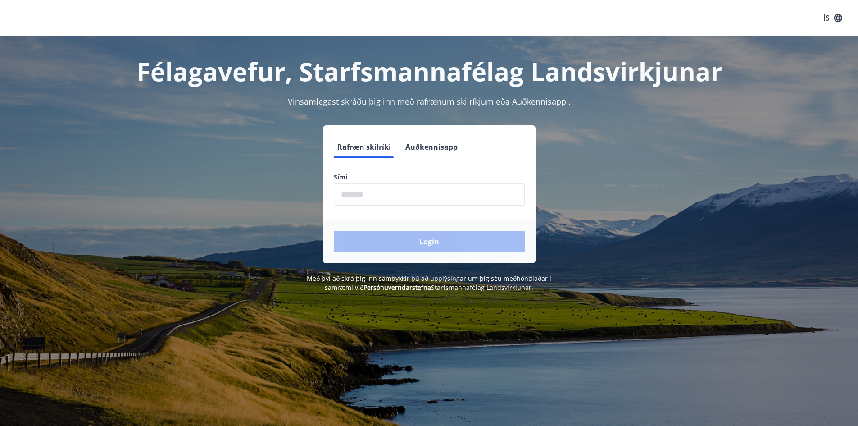  What do you see at coordinates (429, 177) in the screenshot?
I see `label: Sími` at bounding box center [429, 177].